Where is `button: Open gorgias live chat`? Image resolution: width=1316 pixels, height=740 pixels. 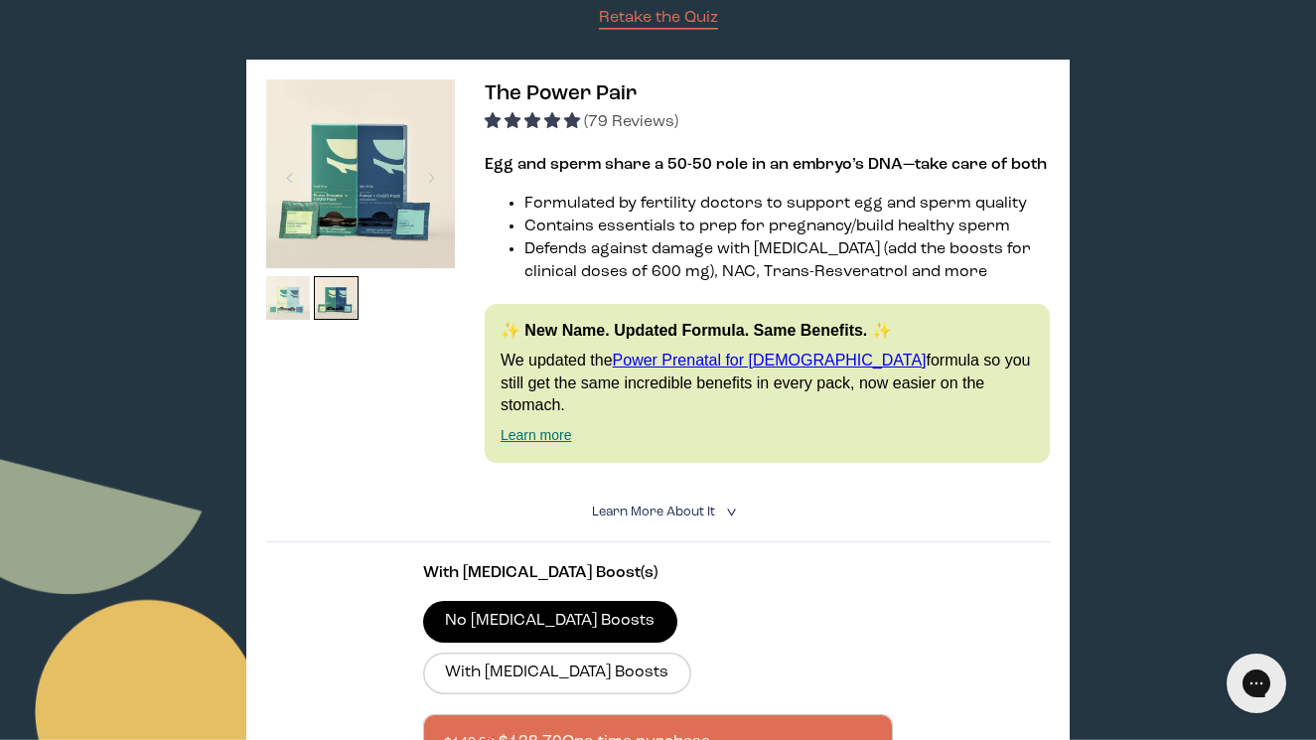
button: Open gorgias live chat is located at coordinates (40, 37).